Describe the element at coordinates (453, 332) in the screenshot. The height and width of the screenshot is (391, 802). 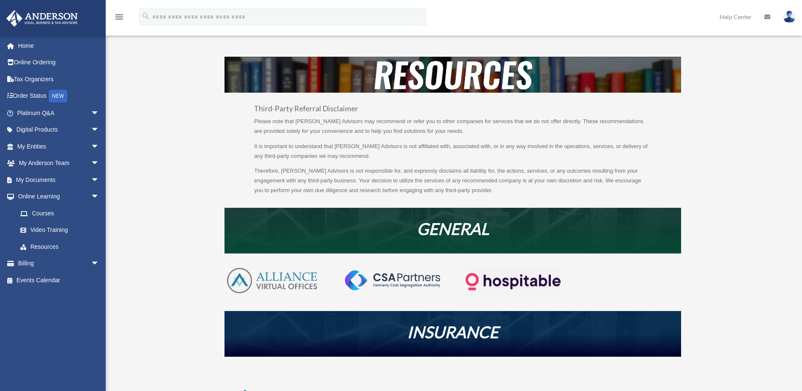
I see `em: INSURANCE` at that location.